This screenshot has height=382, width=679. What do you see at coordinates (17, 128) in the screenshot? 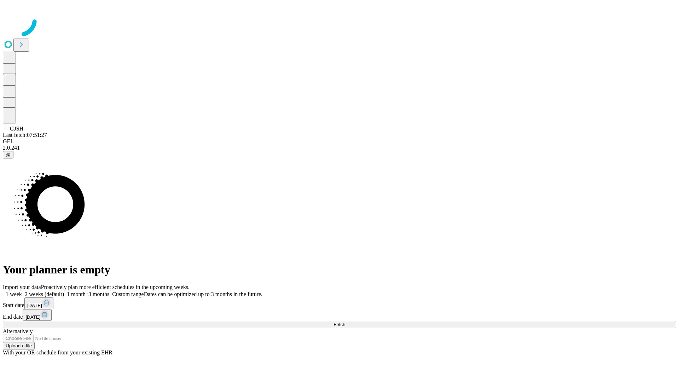
I see `span: GJSH` at bounding box center [17, 128].